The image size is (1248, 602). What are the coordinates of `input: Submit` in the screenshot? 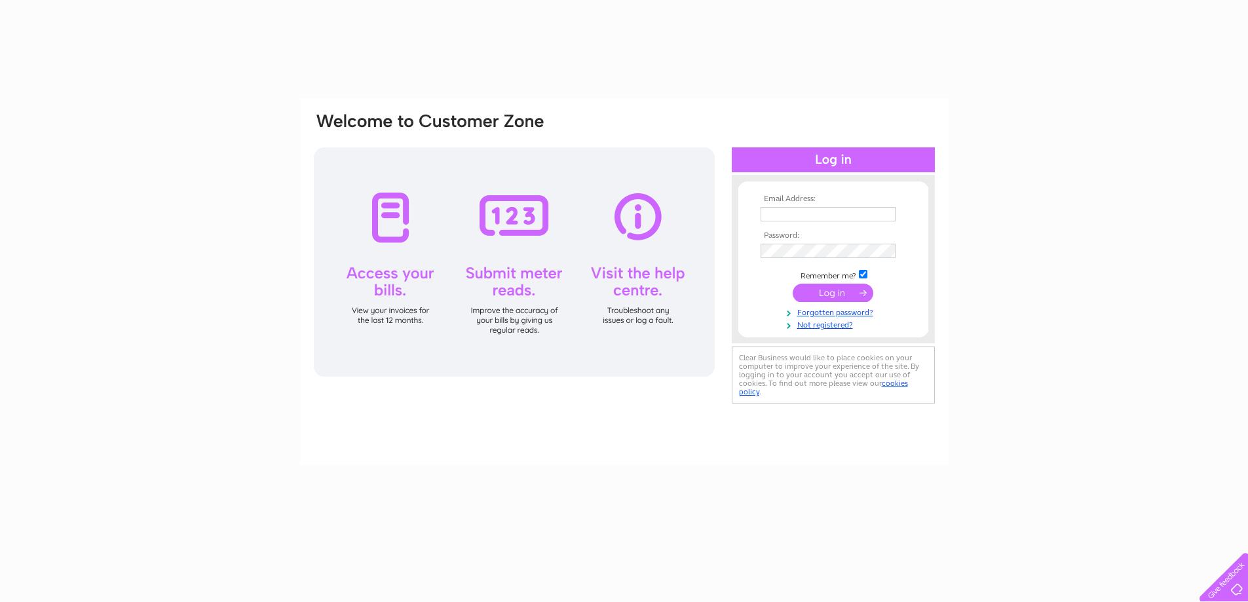 It's located at (833, 293).